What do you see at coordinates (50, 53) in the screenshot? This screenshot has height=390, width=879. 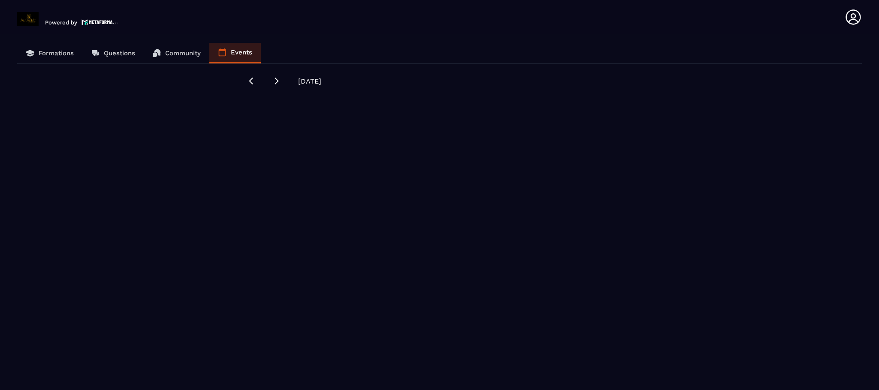 I see `a: Formations` at bounding box center [50, 53].